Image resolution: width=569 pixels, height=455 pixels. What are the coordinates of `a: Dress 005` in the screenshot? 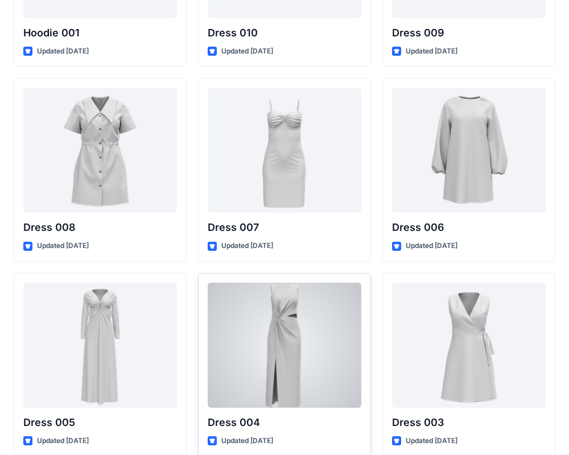 It's located at (100, 346).